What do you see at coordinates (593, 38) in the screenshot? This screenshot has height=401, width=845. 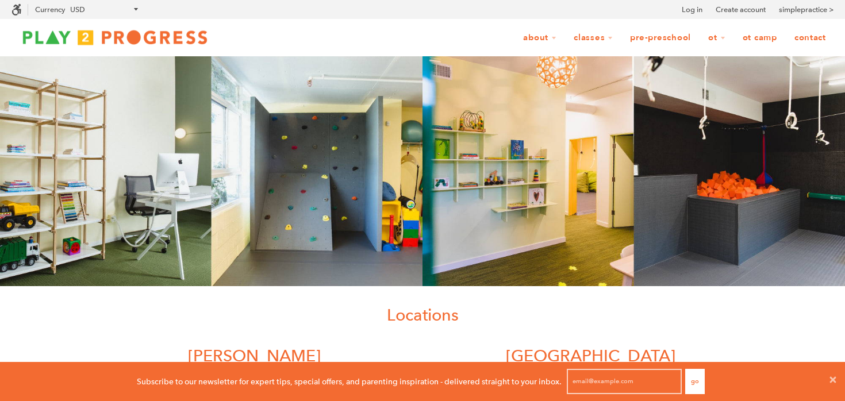 I see `a: Classes` at bounding box center [593, 38].